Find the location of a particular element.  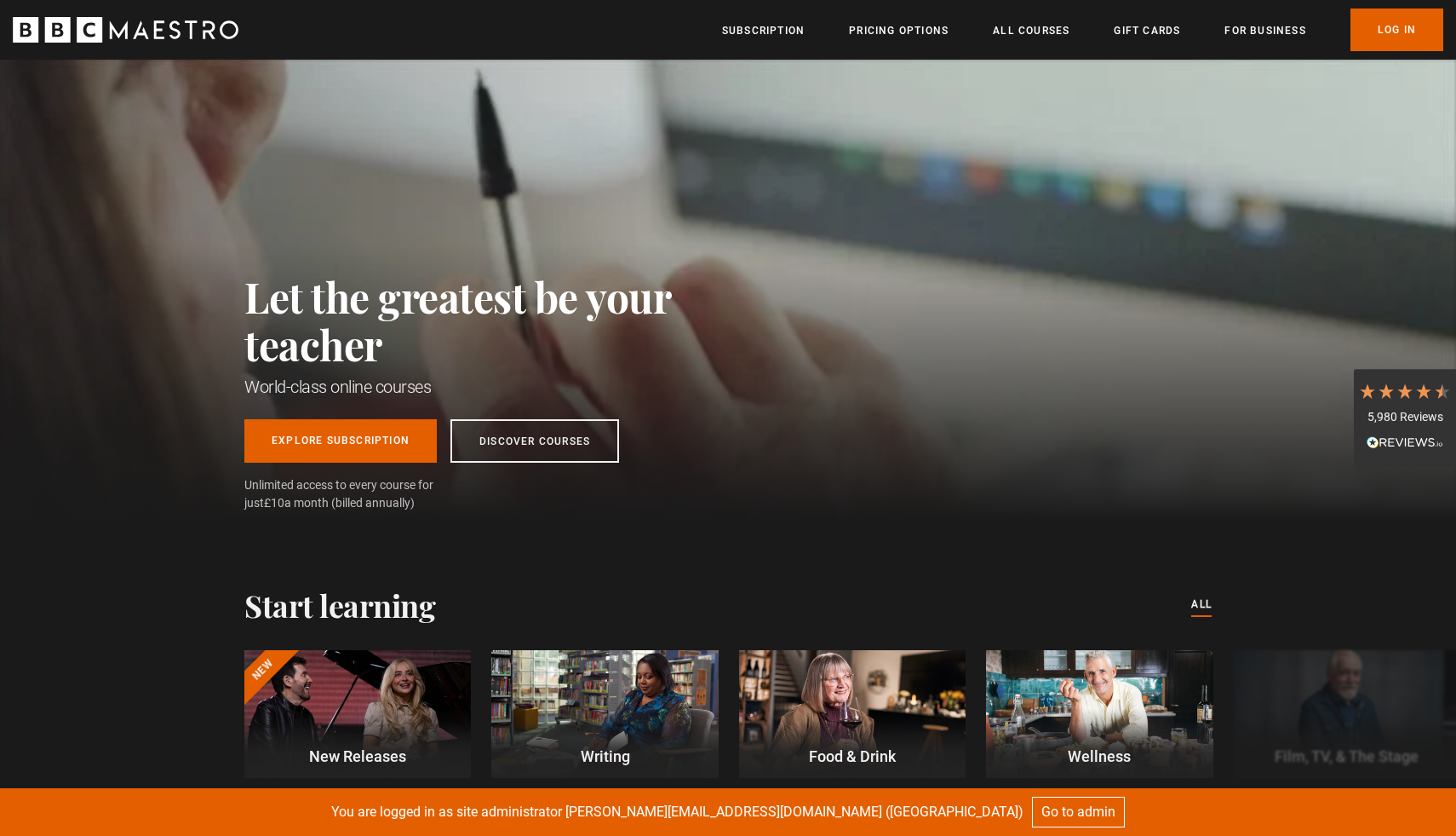

nav: Primary is located at coordinates (1082, 30).